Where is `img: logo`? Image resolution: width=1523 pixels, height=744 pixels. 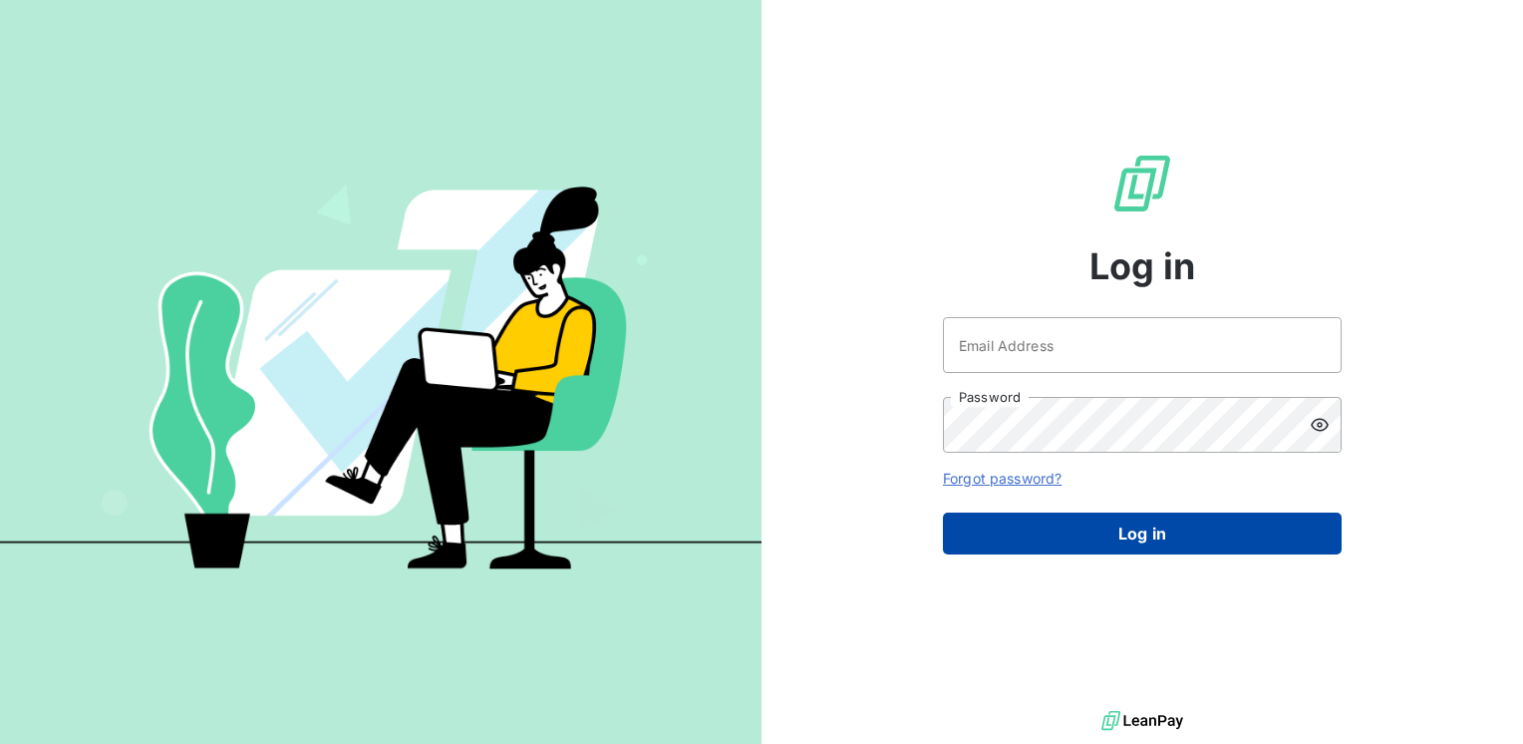
img: logo is located at coordinates (1142, 721).